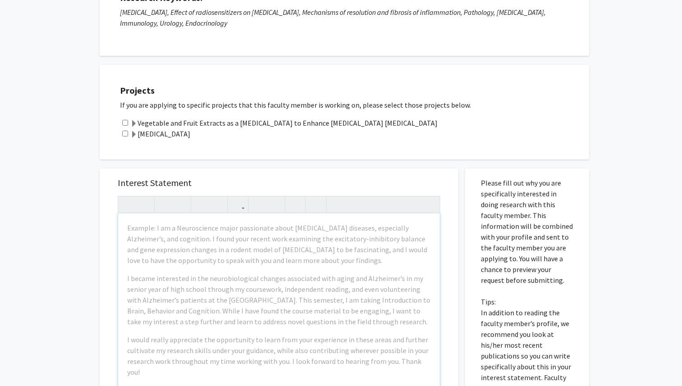 The image size is (682, 386). Describe the element at coordinates (316, 204) in the screenshot. I see `button: Insert horizontal rule` at that location.